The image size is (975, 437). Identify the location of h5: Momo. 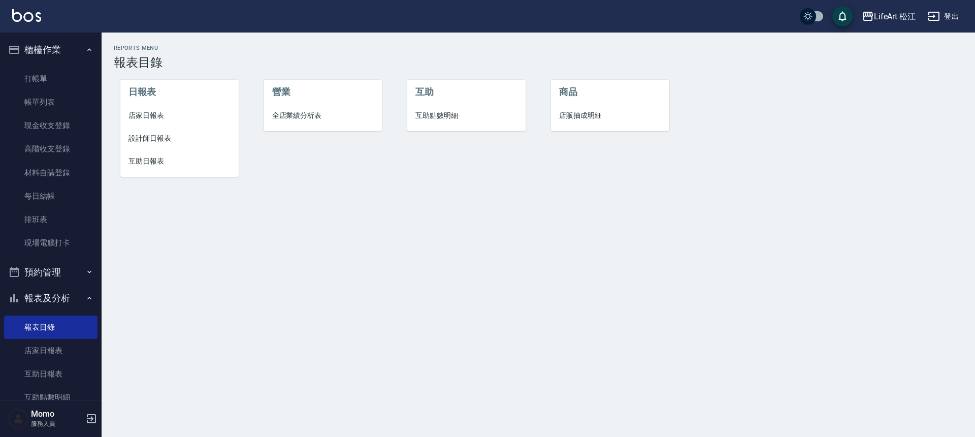
(57, 414).